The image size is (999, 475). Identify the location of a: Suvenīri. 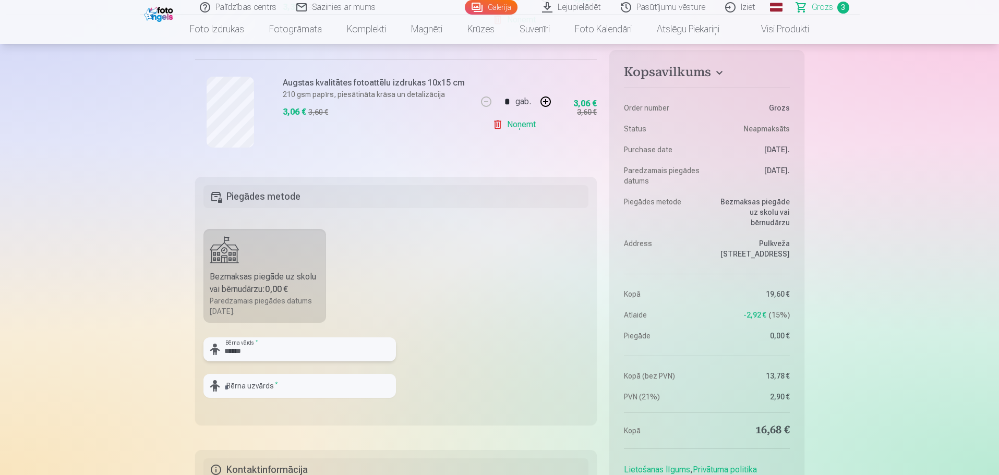
(535, 29).